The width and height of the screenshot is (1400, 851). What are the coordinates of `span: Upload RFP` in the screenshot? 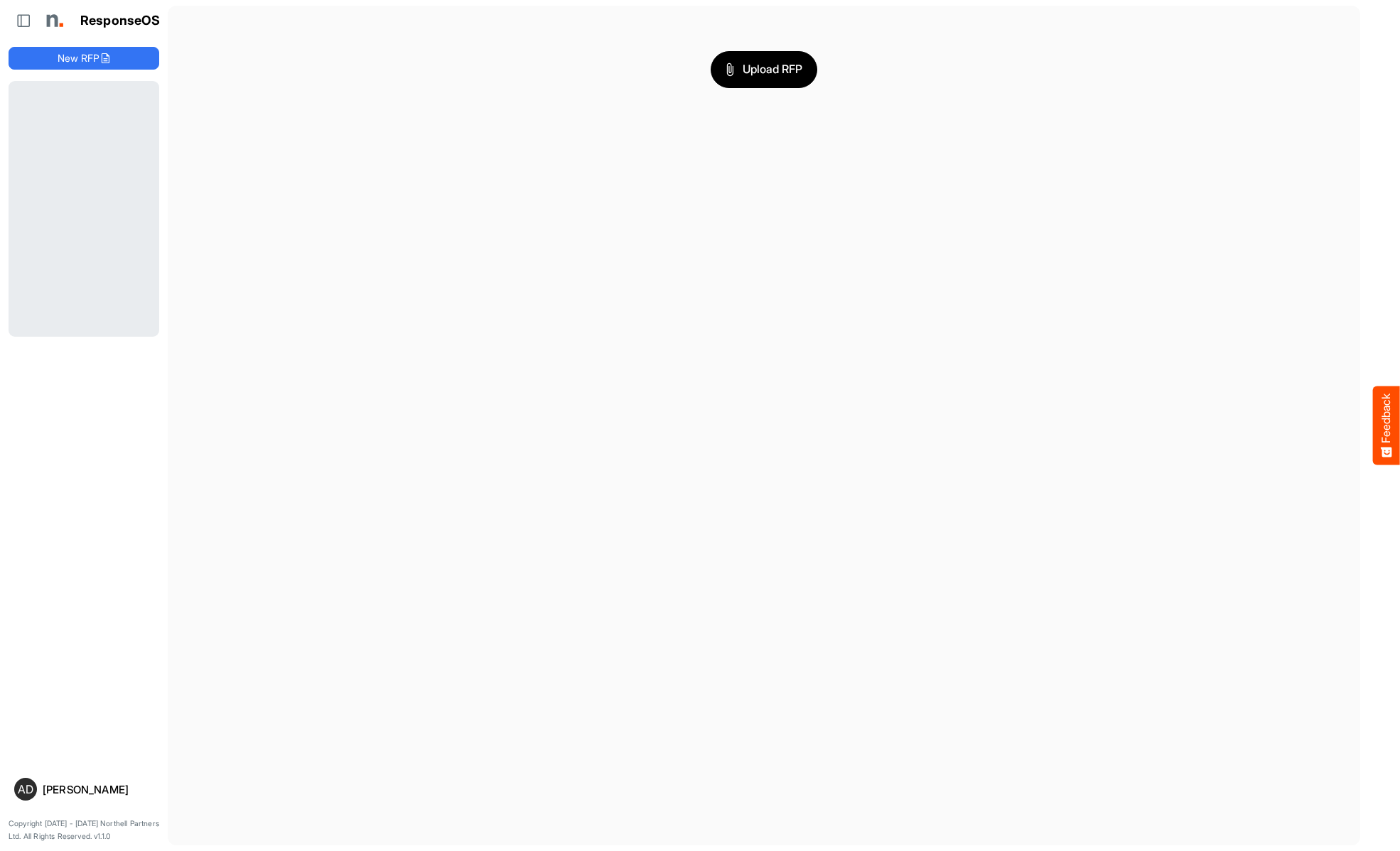 It's located at (764, 70).